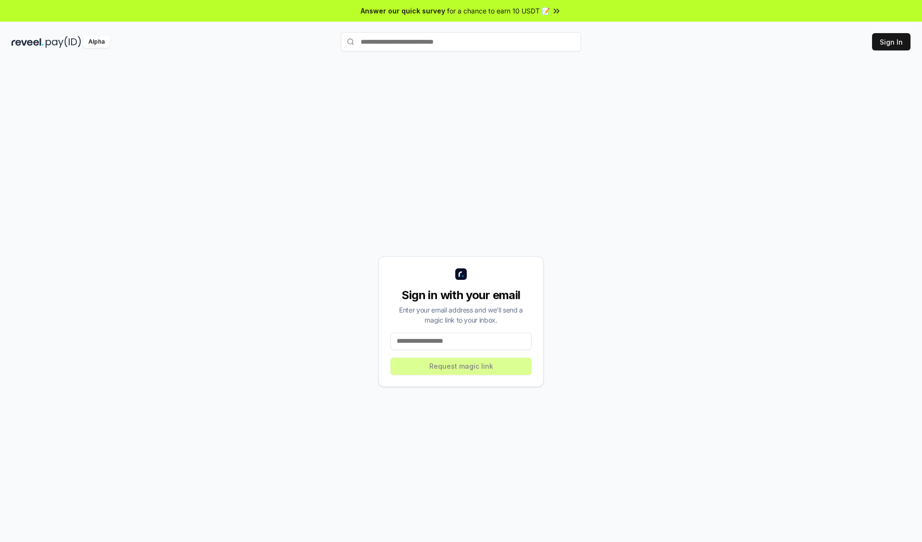 The image size is (922, 542). I want to click on img: pay_id, so click(63, 42).